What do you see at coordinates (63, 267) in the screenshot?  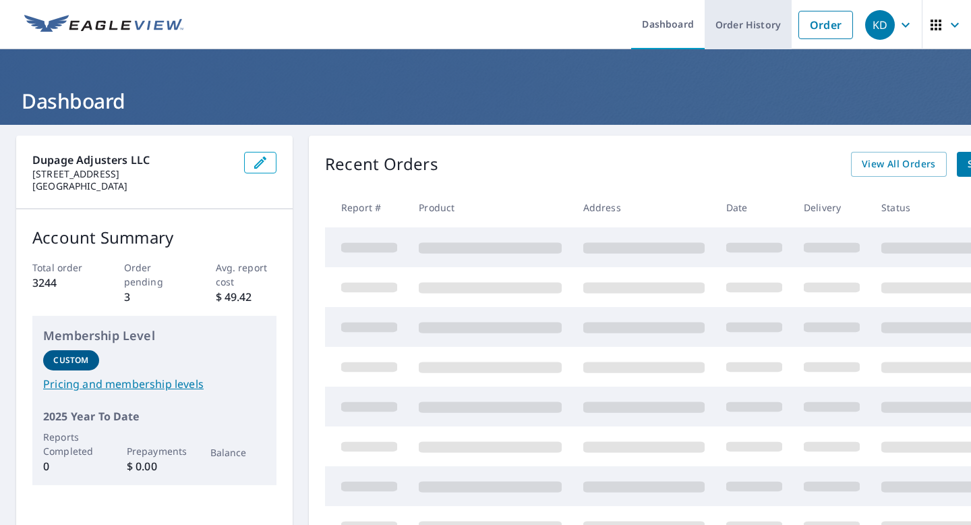 I see `p: Total order` at bounding box center [63, 267].